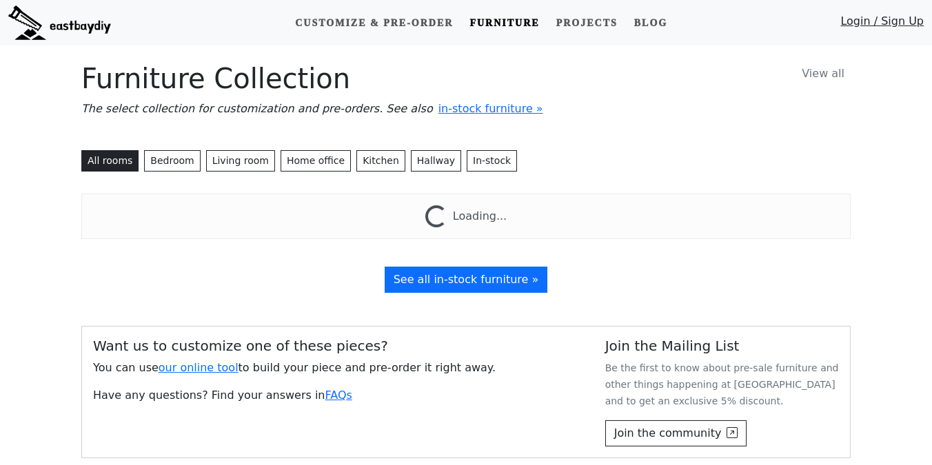  I want to click on button: Hallway, so click(436, 161).